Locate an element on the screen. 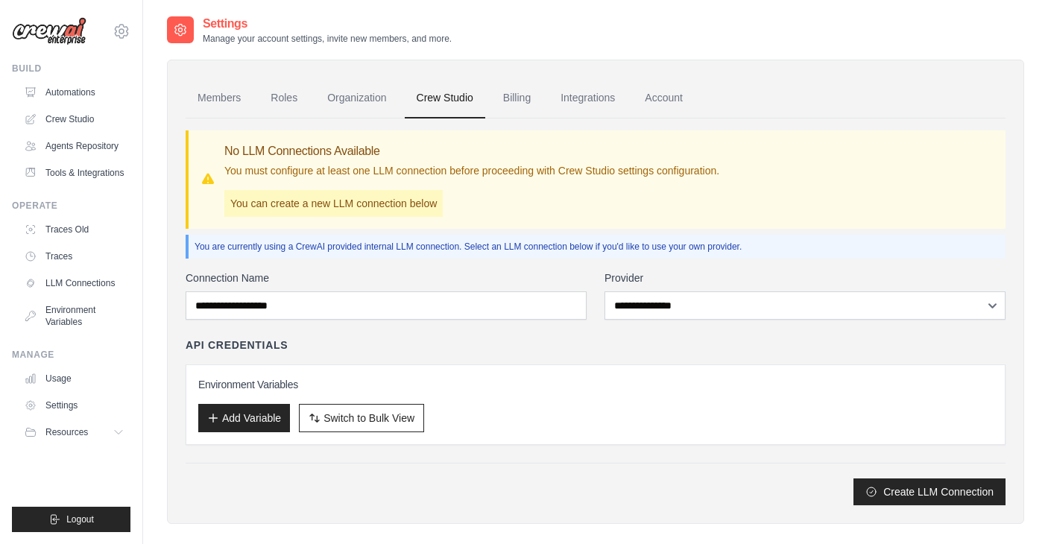 The image size is (1048, 544). span: Switch to Bulk View is located at coordinates (369, 418).